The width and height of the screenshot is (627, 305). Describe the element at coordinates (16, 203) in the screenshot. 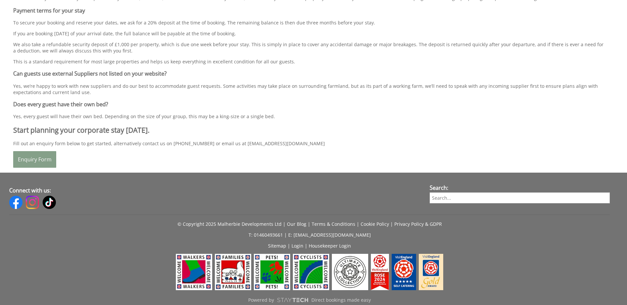

I see `img: Facebook` at that location.